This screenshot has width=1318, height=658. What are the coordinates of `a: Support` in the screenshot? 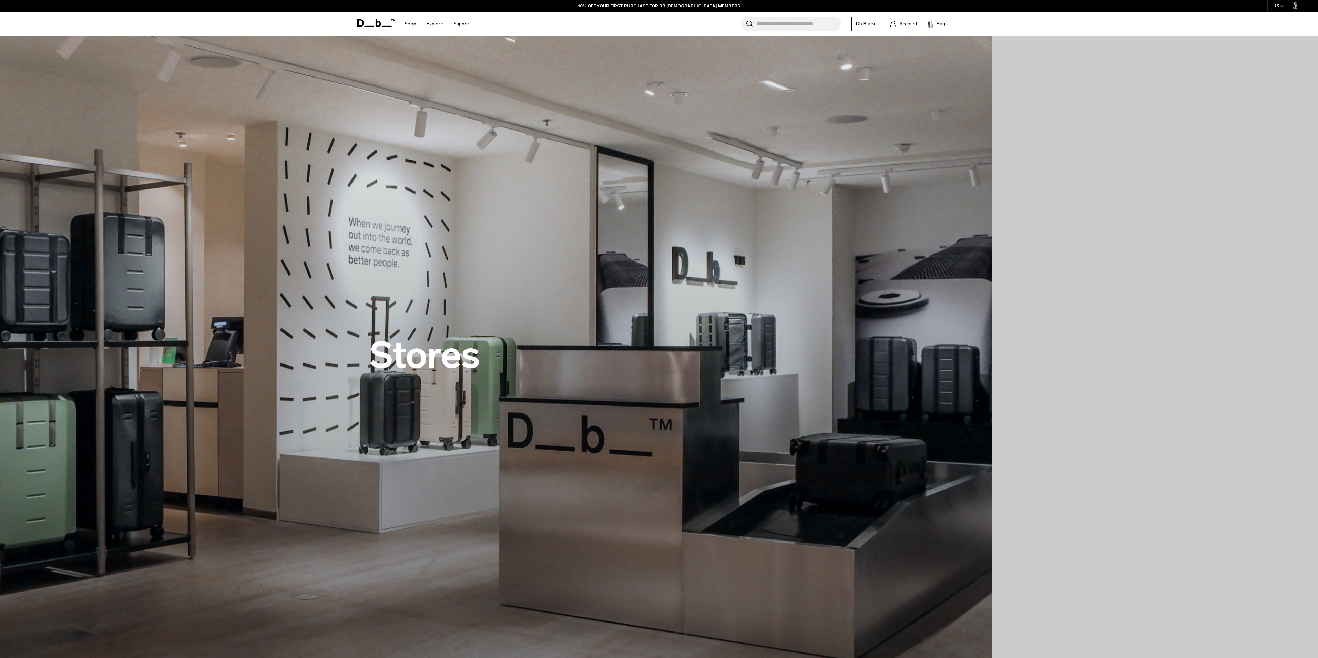 It's located at (462, 24).